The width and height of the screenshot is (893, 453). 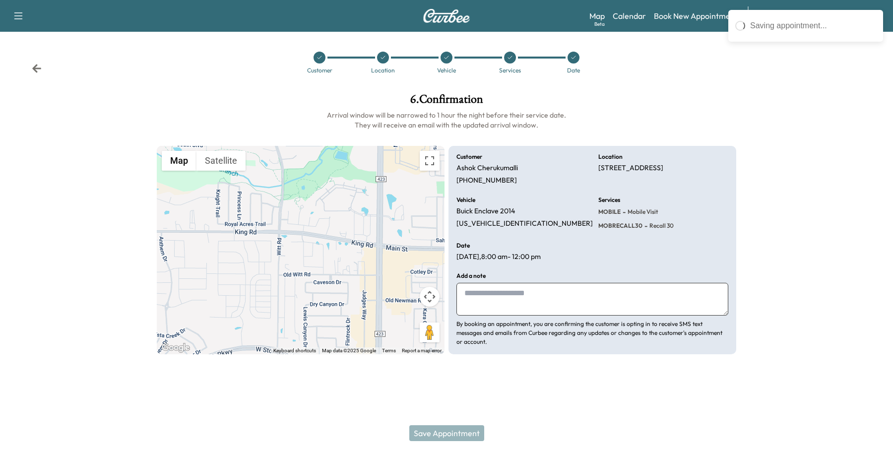 I want to click on h6: Arrival window will be narrowed to 1 hour the night before their service date. They will receive ..., so click(x=447, y=120).